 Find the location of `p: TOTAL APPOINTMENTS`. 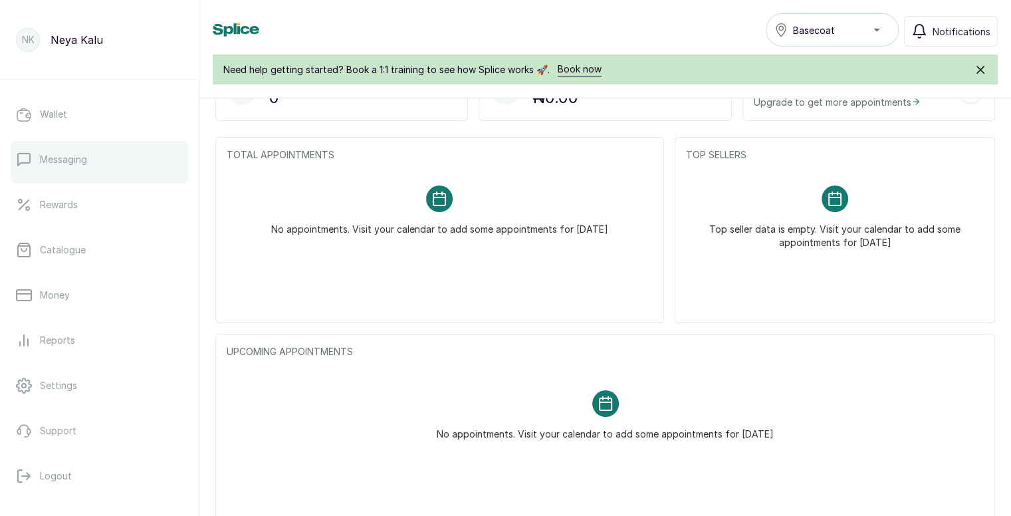

p: TOTAL APPOINTMENTS is located at coordinates (439, 155).